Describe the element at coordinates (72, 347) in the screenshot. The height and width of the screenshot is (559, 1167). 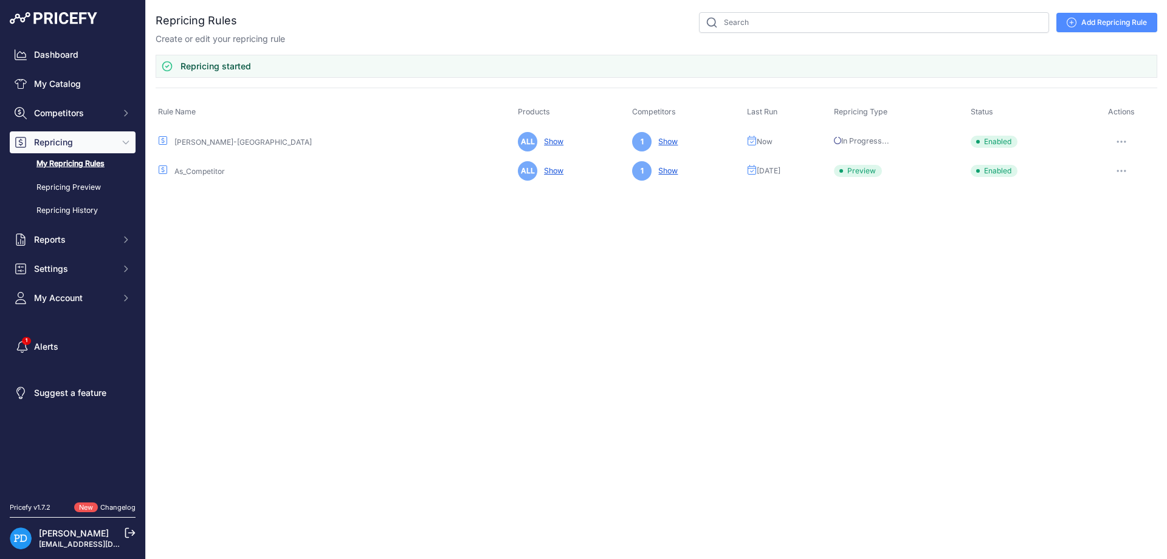
I see `a: Alerts` at that location.